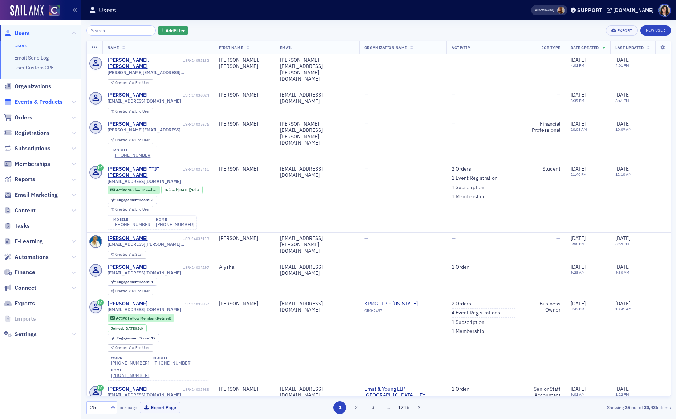 This screenshot has width=676, height=419. Describe the element at coordinates (622, 101) in the screenshot. I see `time: 3:41 PM` at that location.